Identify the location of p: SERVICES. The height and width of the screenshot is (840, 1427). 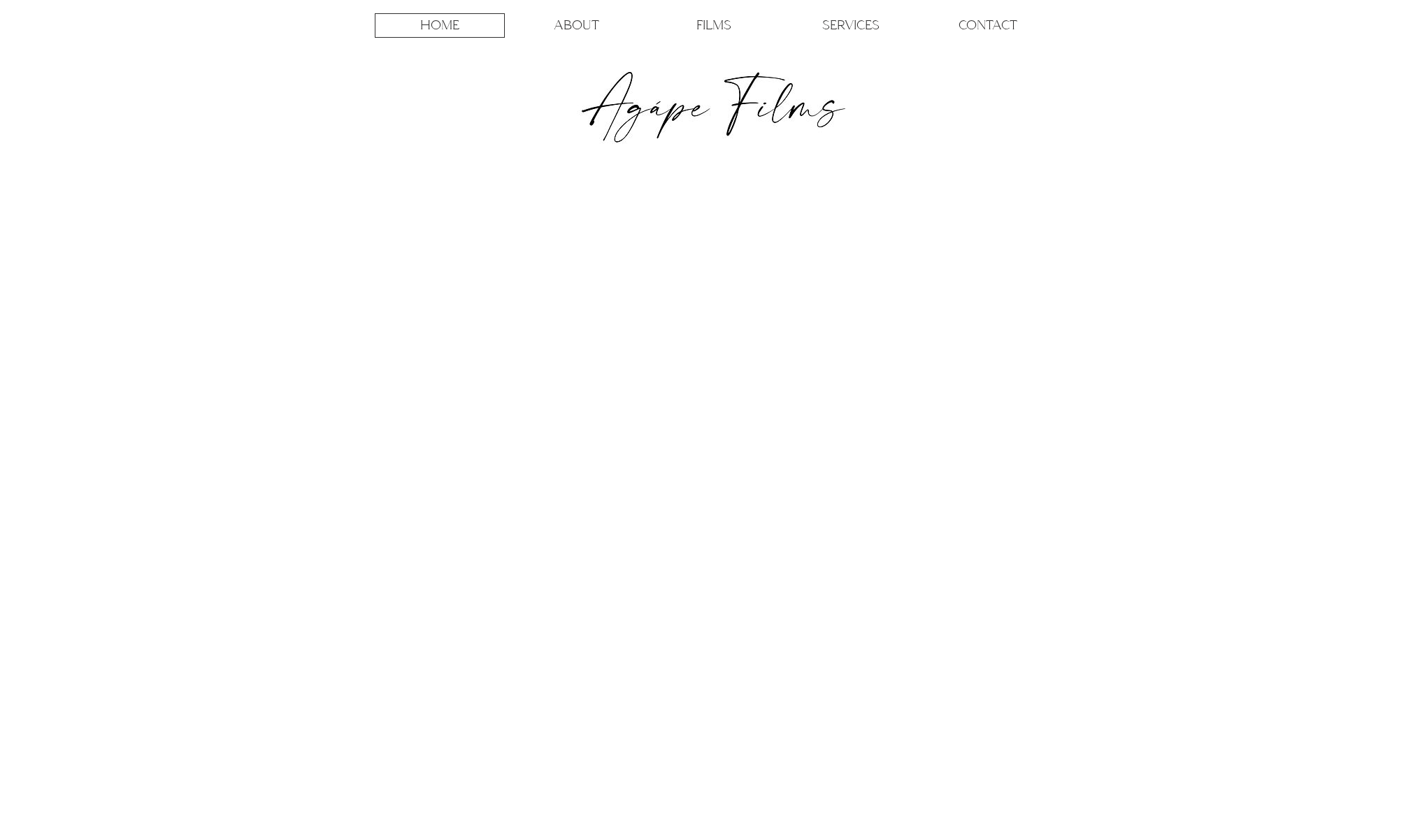
(851, 25).